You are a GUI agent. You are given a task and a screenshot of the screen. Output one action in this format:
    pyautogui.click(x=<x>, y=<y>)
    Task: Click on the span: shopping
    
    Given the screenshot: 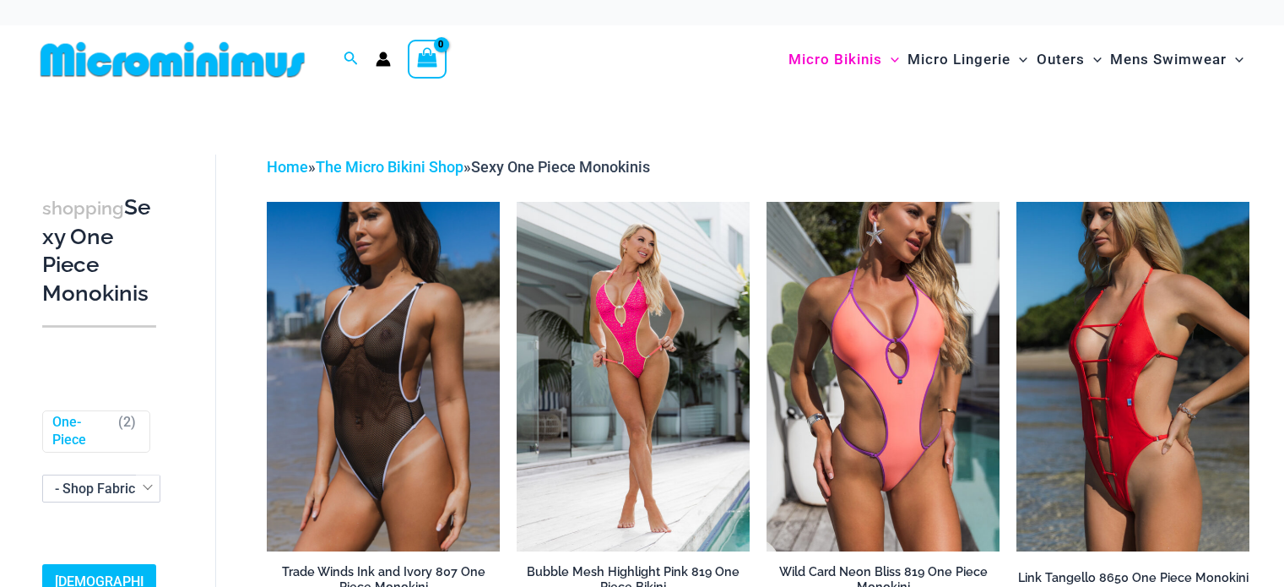 What is the action you would take?
    pyautogui.click(x=83, y=208)
    